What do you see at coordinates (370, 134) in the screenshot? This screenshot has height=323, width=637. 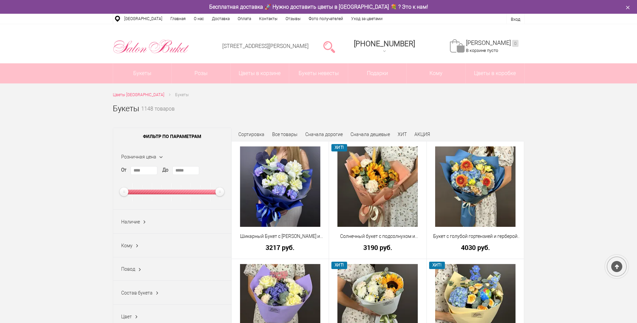 I see `a: Сначала дешевые` at bounding box center [370, 134].